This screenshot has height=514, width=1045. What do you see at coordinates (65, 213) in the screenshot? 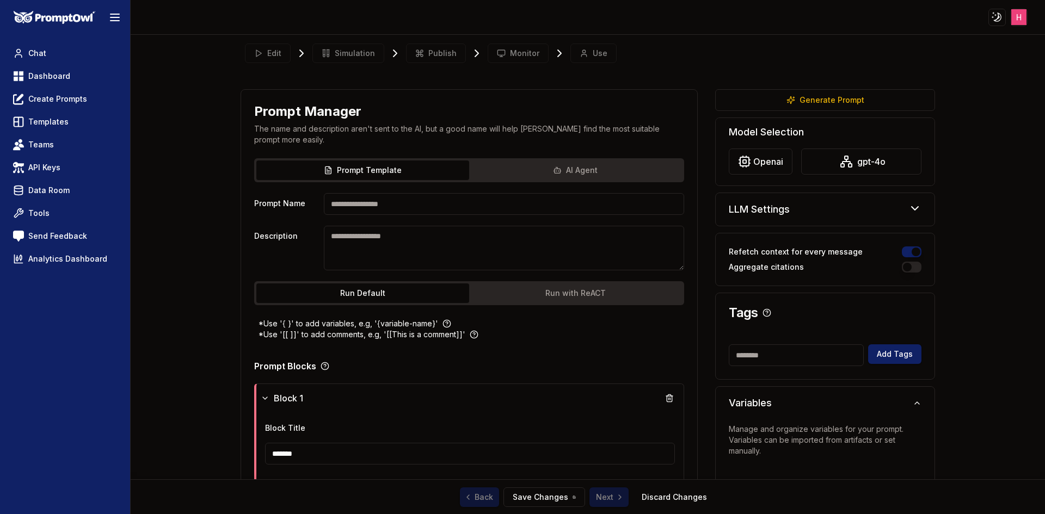
I see `a: Tools` at bounding box center [65, 213].